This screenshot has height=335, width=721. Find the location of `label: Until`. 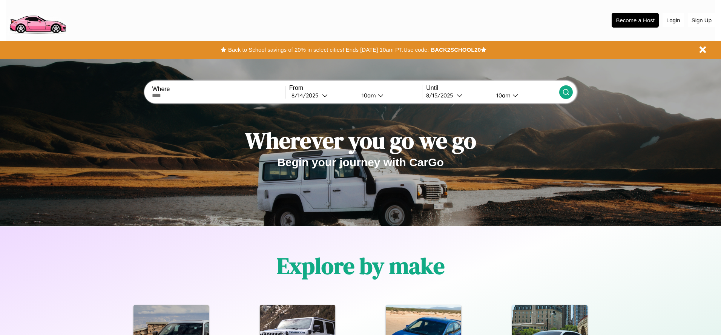

label: Until is located at coordinates (493, 88).